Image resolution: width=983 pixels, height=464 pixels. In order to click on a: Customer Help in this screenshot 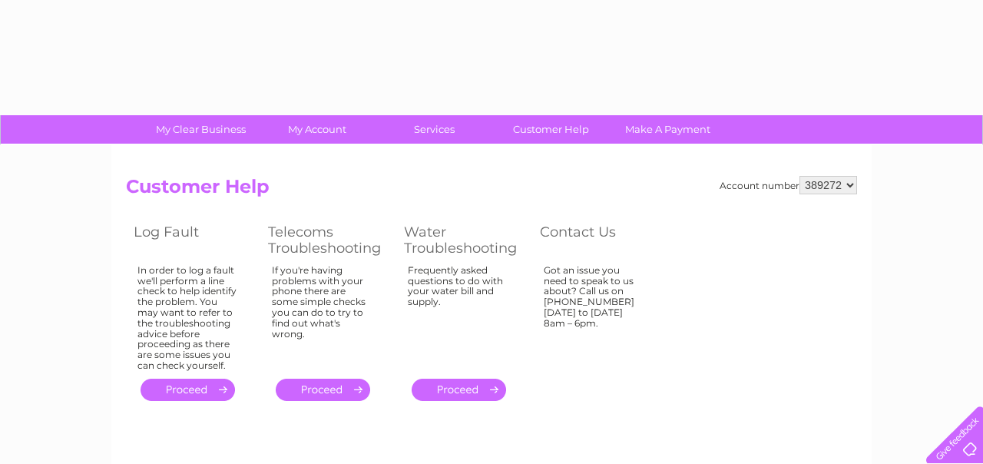, I will do `click(551, 129)`.